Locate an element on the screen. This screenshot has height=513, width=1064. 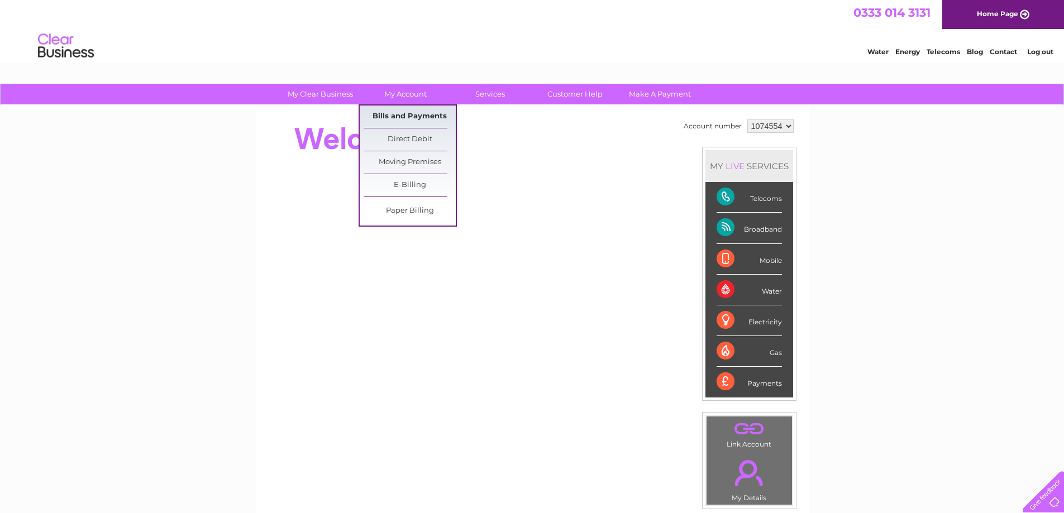
a: Moving Premises is located at coordinates (409, 163).